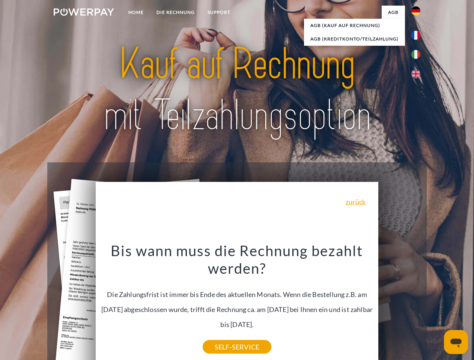 The height and width of the screenshot is (360, 474). What do you see at coordinates (354, 26) in the screenshot?
I see `a: AGB (Kauf auf Rechnung)` at bounding box center [354, 26].